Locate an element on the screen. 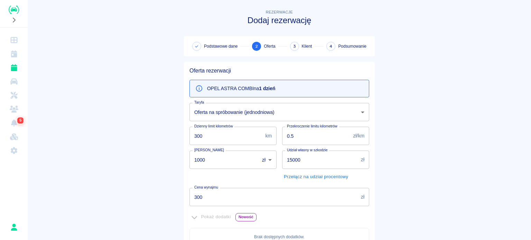  a: Serwisy is located at coordinates (14, 95).